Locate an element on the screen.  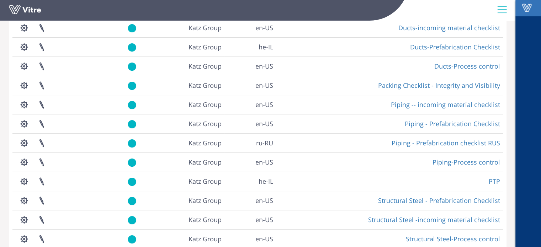
a: Ducts-incoming material checklist is located at coordinates (449, 28).